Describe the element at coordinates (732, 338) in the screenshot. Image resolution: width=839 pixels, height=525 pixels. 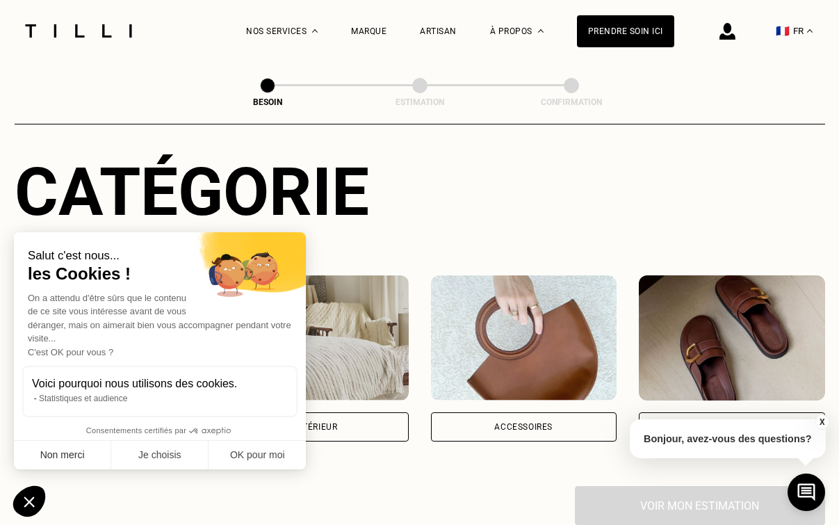
I see `img: Chaussures` at that location.